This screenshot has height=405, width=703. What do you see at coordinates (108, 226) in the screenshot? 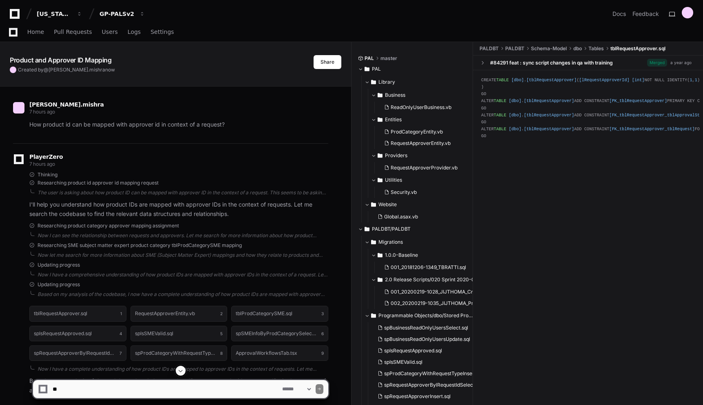
I see `span: Researching product category approver mapping assignment` at bounding box center [108, 226].